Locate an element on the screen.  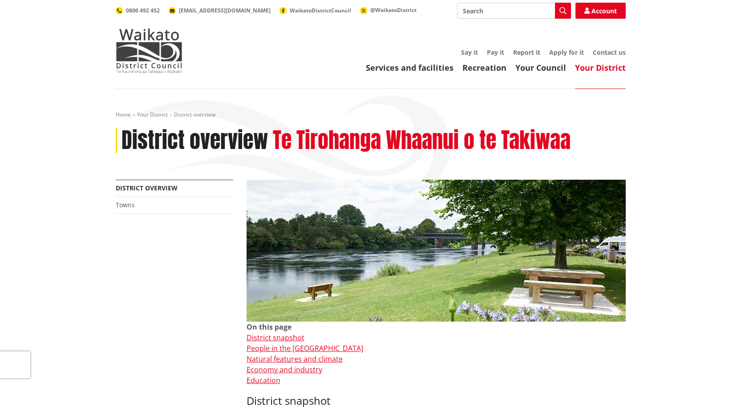
span: District overview is located at coordinates (195, 114).